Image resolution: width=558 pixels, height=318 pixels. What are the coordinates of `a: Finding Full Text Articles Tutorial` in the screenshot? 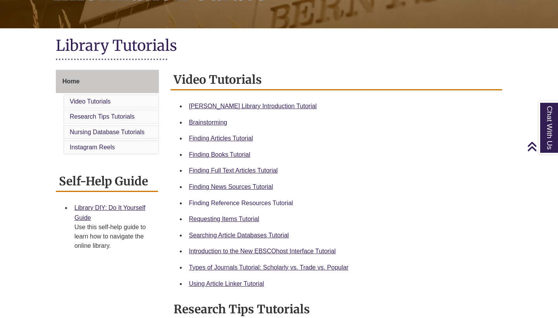 It's located at (233, 170).